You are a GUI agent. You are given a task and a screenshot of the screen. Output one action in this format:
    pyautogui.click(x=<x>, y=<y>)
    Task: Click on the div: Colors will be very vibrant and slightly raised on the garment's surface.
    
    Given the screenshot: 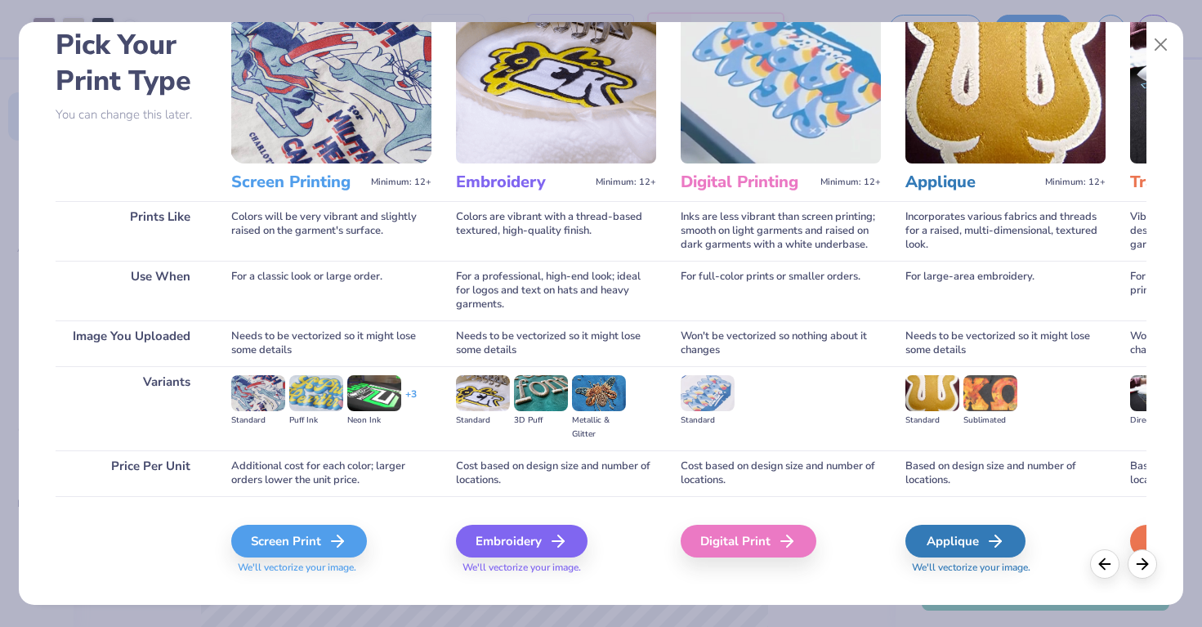 What is the action you would take?
    pyautogui.click(x=331, y=230)
    